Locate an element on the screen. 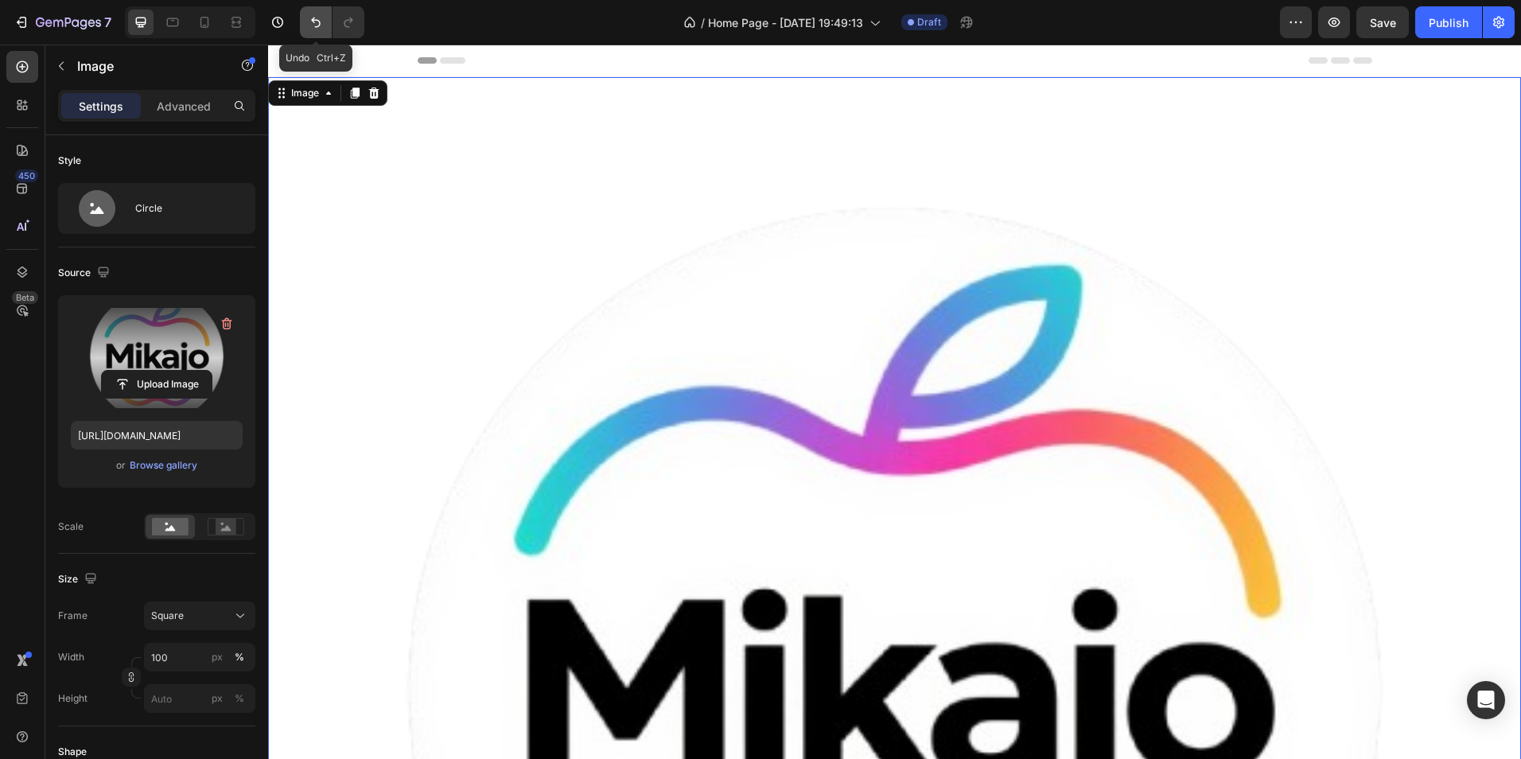 Image resolution: width=1521 pixels, height=759 pixels. div: Image is located at coordinates (37, 49).